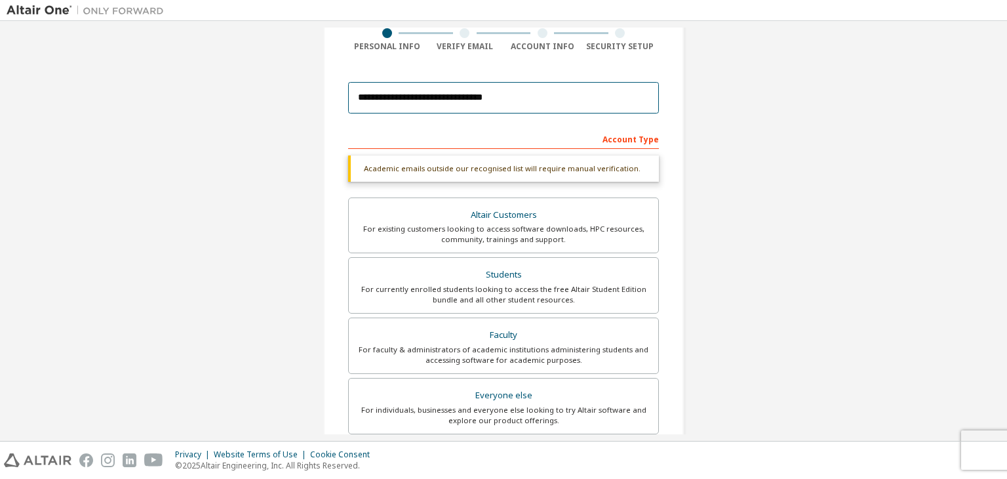 This screenshot has width=1007, height=479. What do you see at coordinates (504, 138) in the screenshot?
I see `div: Account Type` at bounding box center [504, 138].